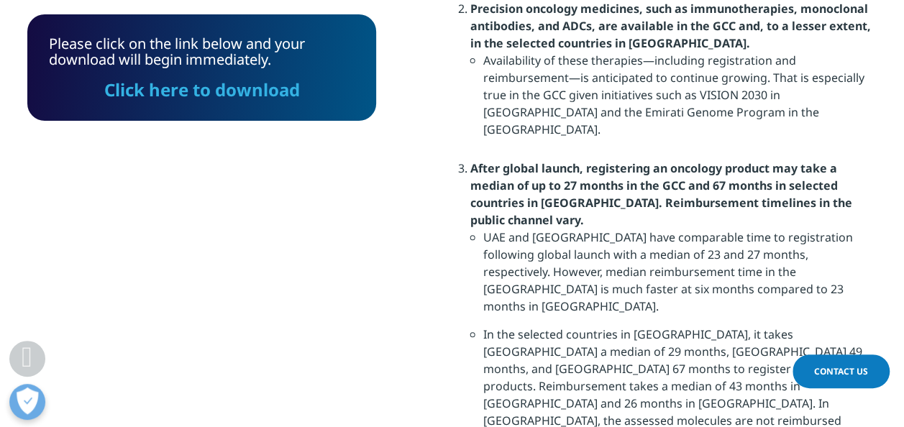 This screenshot has height=427, width=904. I want to click on li: Availability of these therapies—including registration and reimbursement—is anticipated to contin..., so click(679, 100).